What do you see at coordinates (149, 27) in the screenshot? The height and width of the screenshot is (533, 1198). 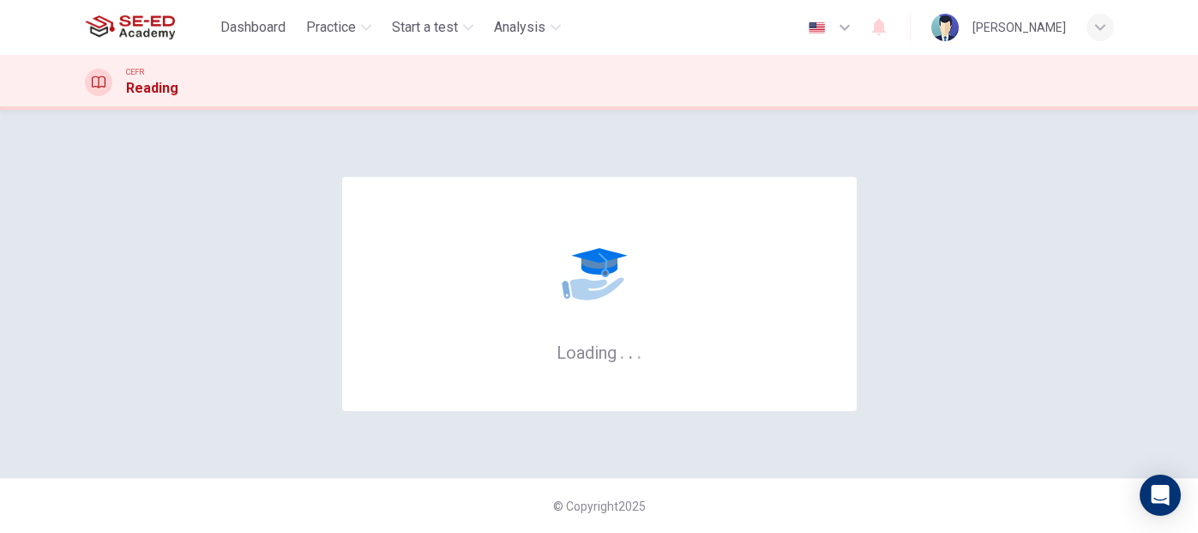 I see `a: SE-ED Academy logo` at bounding box center [149, 27].